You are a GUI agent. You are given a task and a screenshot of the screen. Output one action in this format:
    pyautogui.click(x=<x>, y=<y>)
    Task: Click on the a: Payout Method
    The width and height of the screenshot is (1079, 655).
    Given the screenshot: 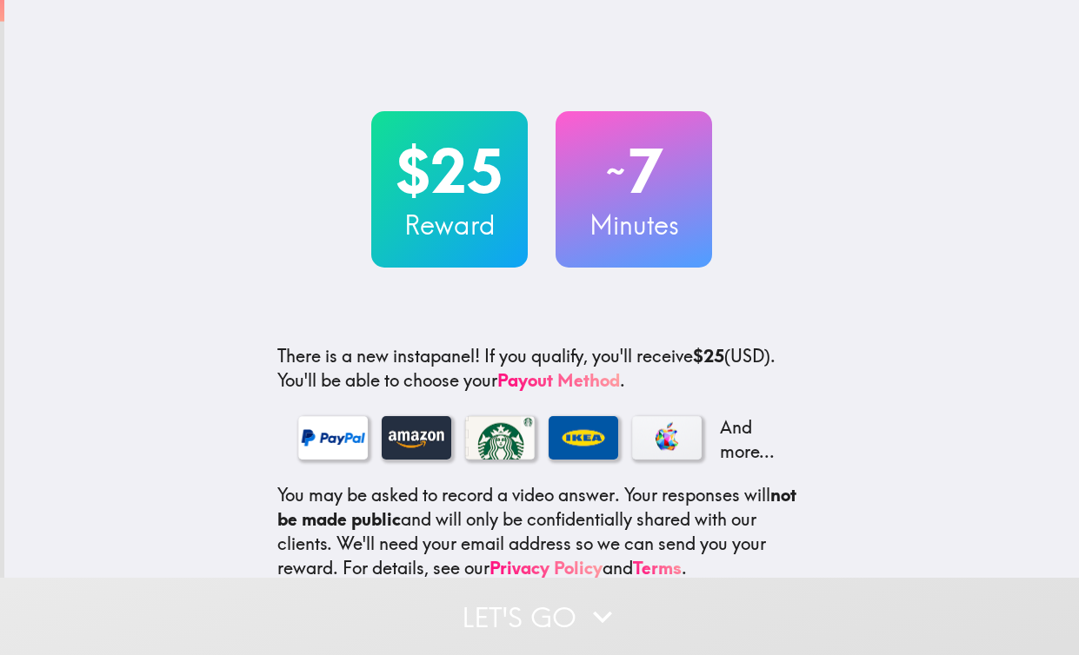 What is the action you would take?
    pyautogui.click(x=558, y=380)
    